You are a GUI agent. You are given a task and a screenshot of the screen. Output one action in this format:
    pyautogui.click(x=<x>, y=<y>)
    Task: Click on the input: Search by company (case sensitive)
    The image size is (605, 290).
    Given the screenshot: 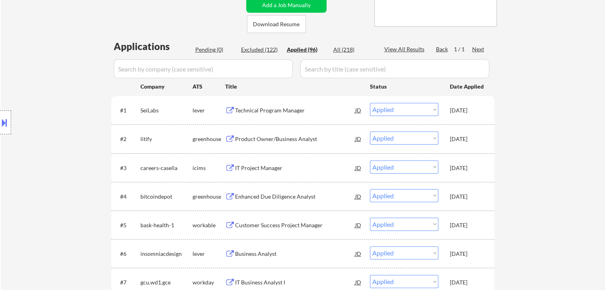 What is the action you would take?
    pyautogui.click(x=203, y=69)
    